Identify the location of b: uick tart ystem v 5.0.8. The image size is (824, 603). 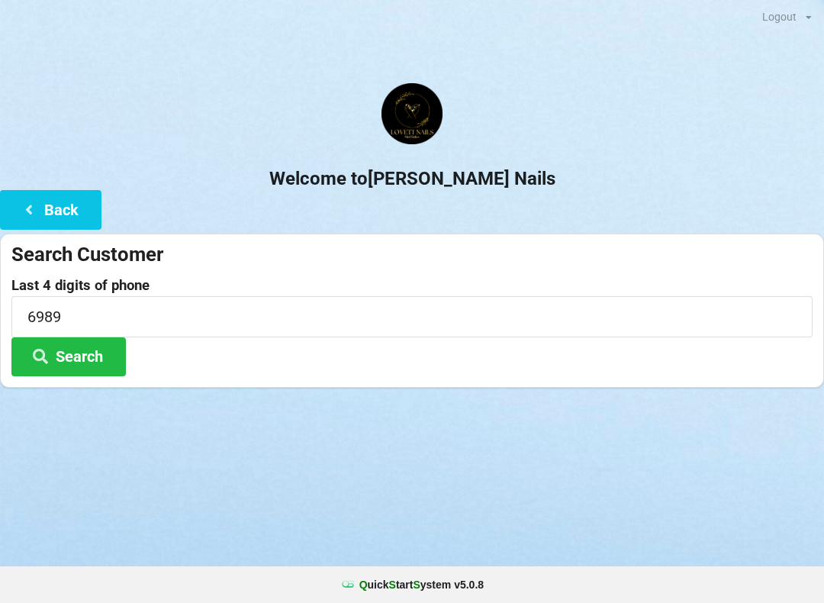
(421, 584).